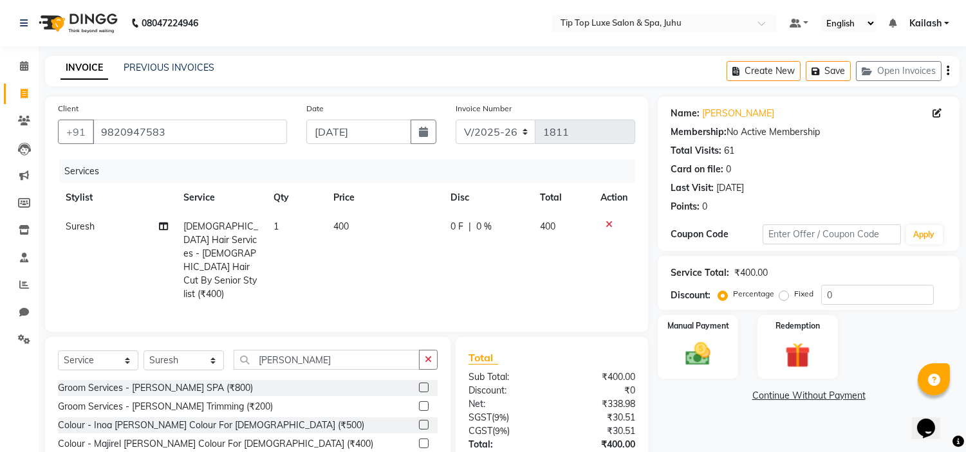  Describe the element at coordinates (831, 234) in the screenshot. I see `input: Enter Offer / Coupon Code` at that location.